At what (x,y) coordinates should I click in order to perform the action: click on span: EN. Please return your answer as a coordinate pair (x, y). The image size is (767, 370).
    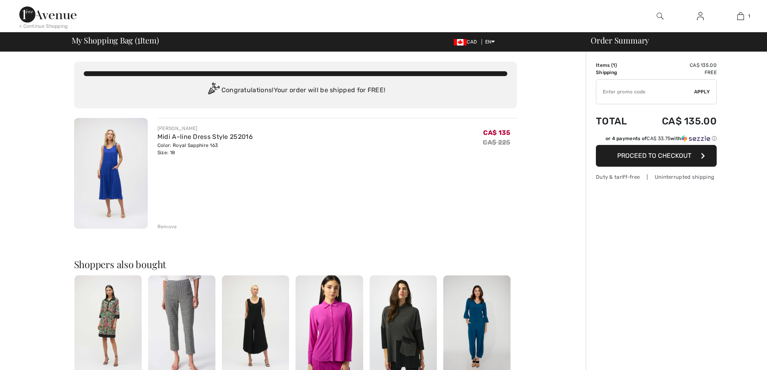
    Looking at the image, I should click on (490, 42).